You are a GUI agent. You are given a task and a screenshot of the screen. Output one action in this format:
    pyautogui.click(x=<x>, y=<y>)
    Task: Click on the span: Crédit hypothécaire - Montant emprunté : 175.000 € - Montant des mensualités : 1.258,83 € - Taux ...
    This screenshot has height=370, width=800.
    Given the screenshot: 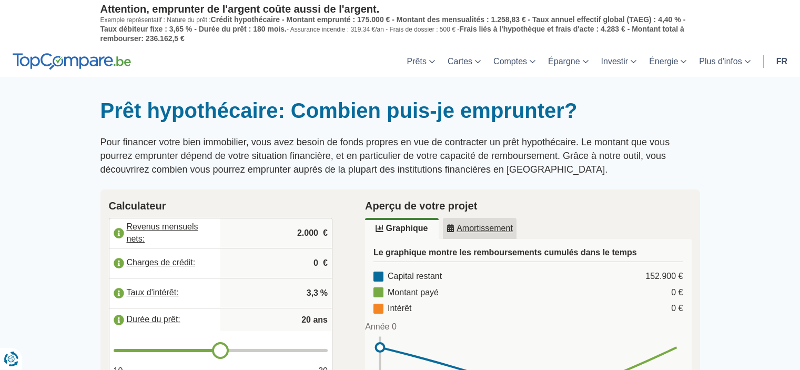 What is the action you would take?
    pyautogui.click(x=393, y=24)
    